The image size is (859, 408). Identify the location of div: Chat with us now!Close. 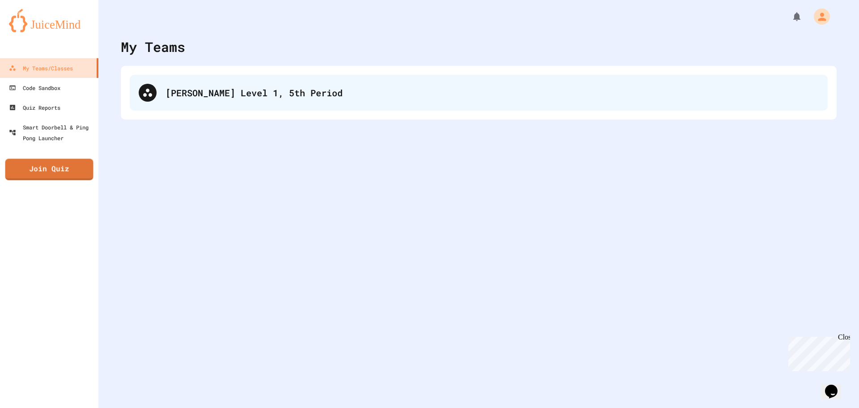
(33, 30).